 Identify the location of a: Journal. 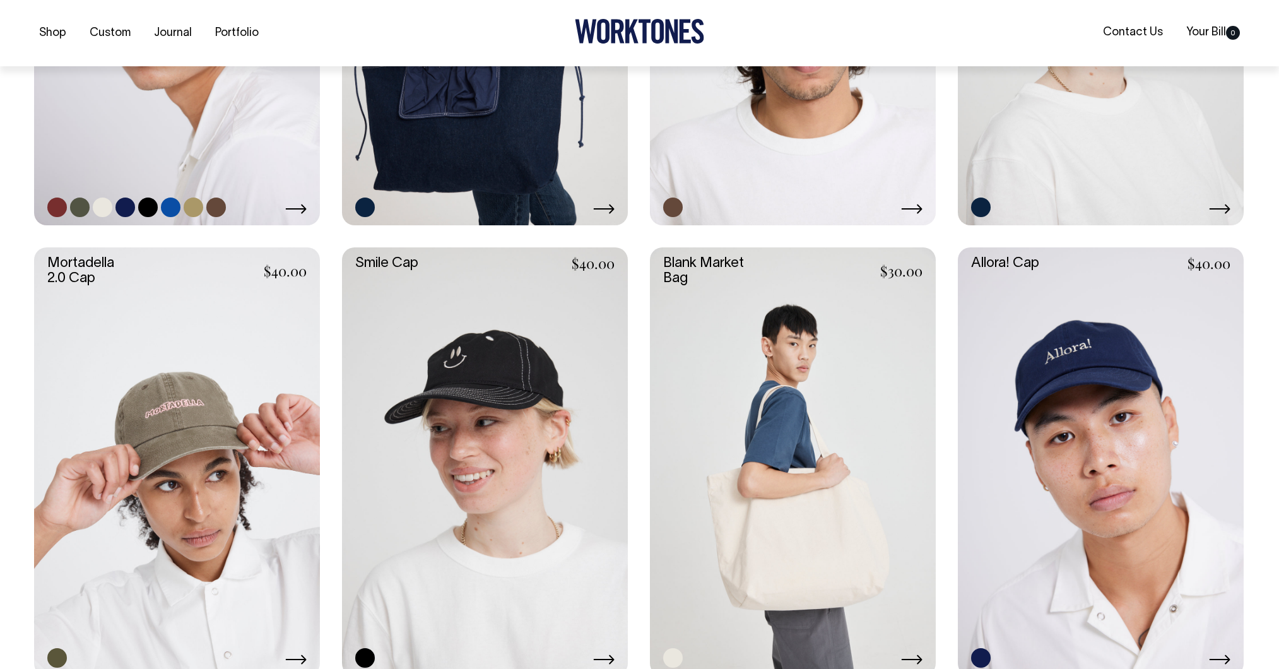
(173, 33).